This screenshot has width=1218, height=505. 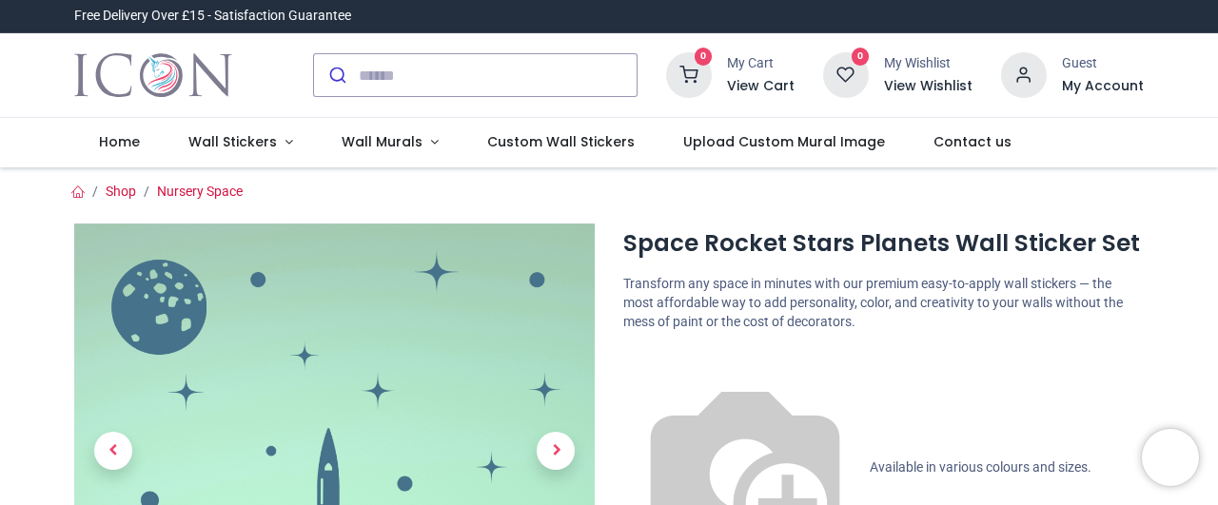 What do you see at coordinates (784, 142) in the screenshot?
I see `span: Upload Custom Mural Image` at bounding box center [784, 142].